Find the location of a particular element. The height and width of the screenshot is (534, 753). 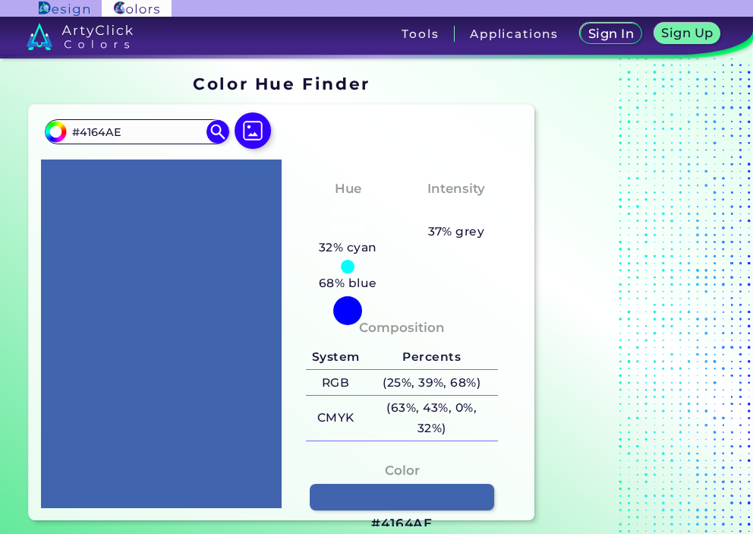

h3: Tools is located at coordinates (420, 33).